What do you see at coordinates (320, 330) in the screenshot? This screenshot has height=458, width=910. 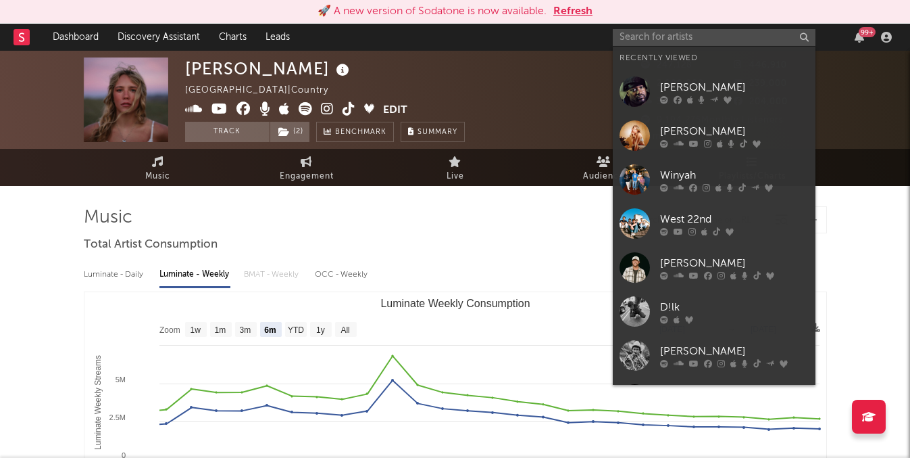 I see `text: 1y` at bounding box center [320, 330].